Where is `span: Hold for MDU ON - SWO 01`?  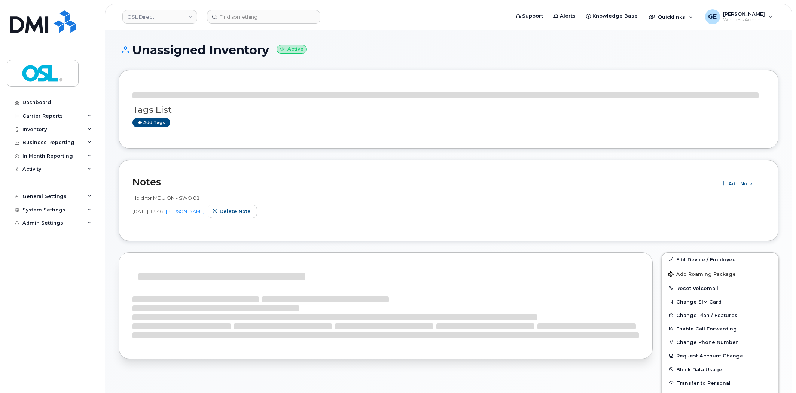 span: Hold for MDU ON - SWO 01 is located at coordinates (166, 198).